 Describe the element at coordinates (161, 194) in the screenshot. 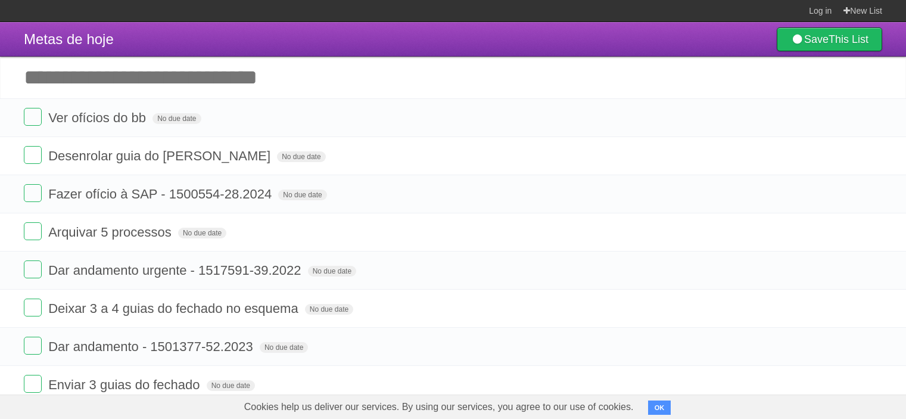

I see `span: Fazer ofício à SAP - 1500554-28.2024` at that location.